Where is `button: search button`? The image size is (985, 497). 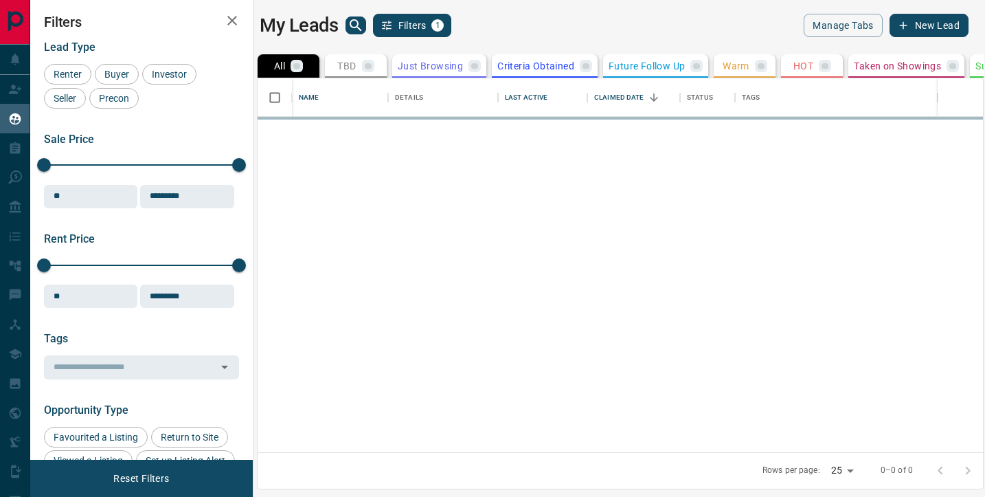
button: search button is located at coordinates (356, 25).